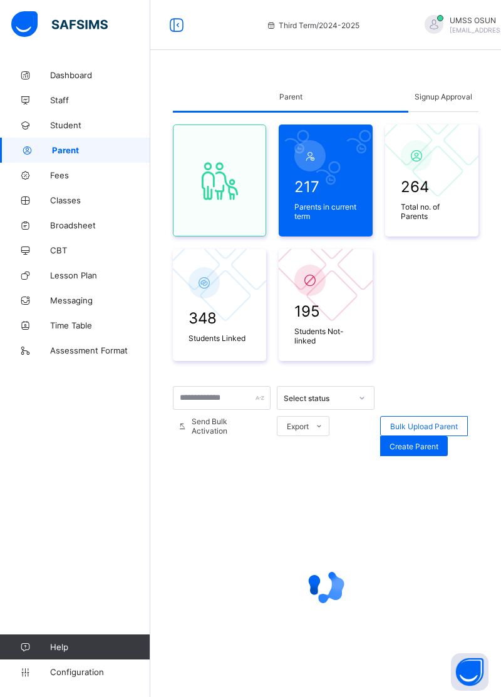 The width and height of the screenshot is (501, 697). What do you see at coordinates (100, 300) in the screenshot?
I see `span: Messaging` at bounding box center [100, 300].